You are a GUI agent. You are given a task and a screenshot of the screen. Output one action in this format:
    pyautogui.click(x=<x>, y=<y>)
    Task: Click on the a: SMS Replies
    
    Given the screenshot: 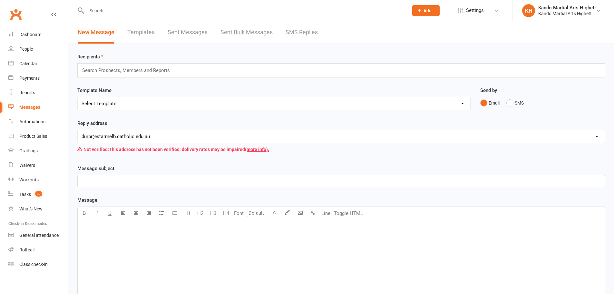 What is the action you would take?
    pyautogui.click(x=302, y=32)
    